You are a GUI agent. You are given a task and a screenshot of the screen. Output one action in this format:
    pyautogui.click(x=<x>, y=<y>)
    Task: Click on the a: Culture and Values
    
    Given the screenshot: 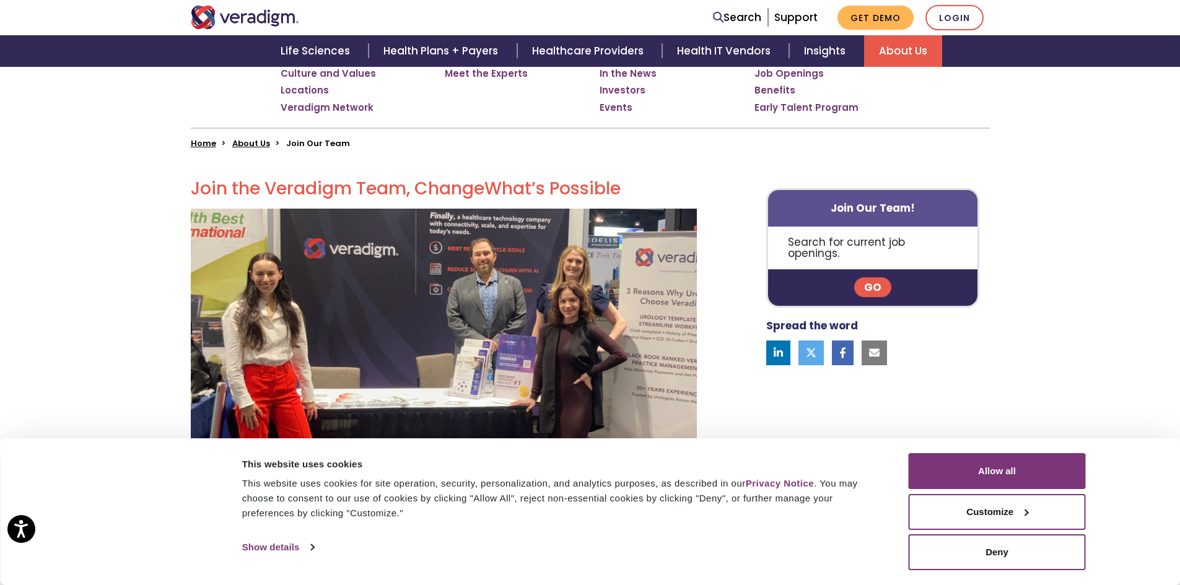 What is the action you would take?
    pyautogui.click(x=328, y=74)
    